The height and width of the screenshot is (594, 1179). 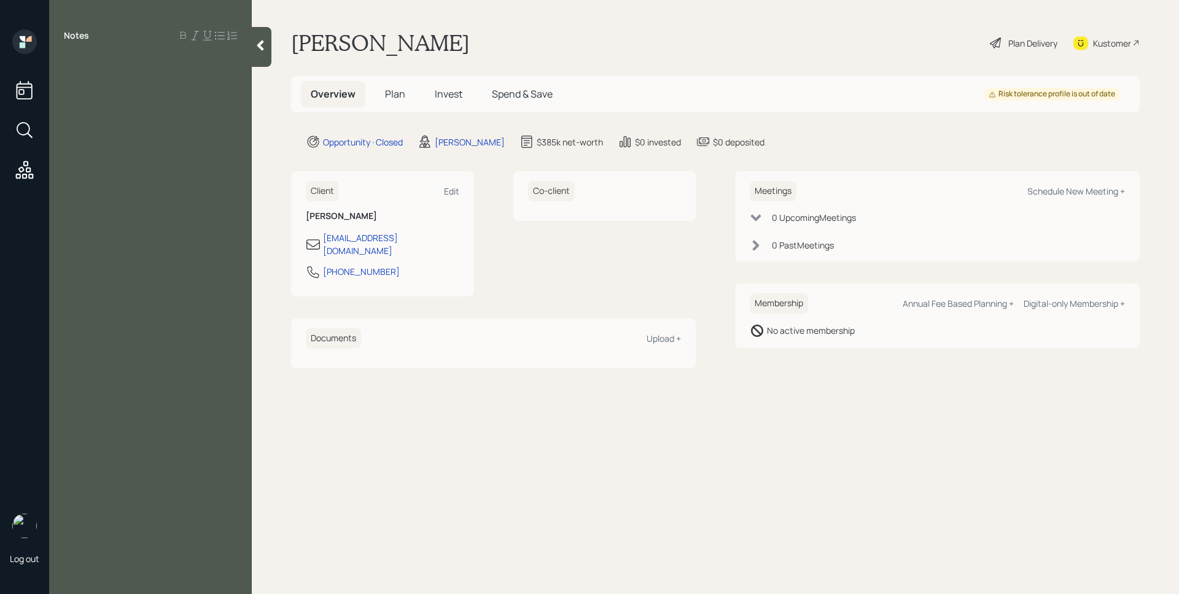 What do you see at coordinates (570, 142) in the screenshot?
I see `div: $385k net-worth` at bounding box center [570, 142].